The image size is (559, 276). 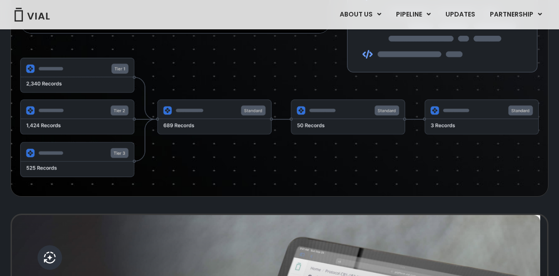 I want to click on a: PARTNERSHIPMenu Toggle, so click(x=516, y=15).